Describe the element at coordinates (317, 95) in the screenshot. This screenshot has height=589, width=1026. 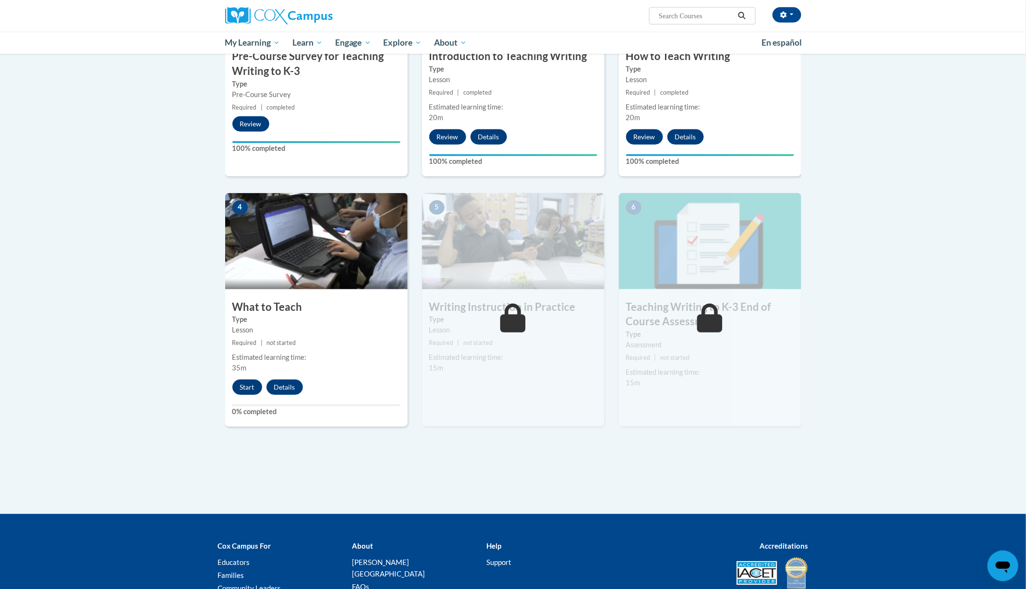
I see `div: Pre-Course Survey` at that location.